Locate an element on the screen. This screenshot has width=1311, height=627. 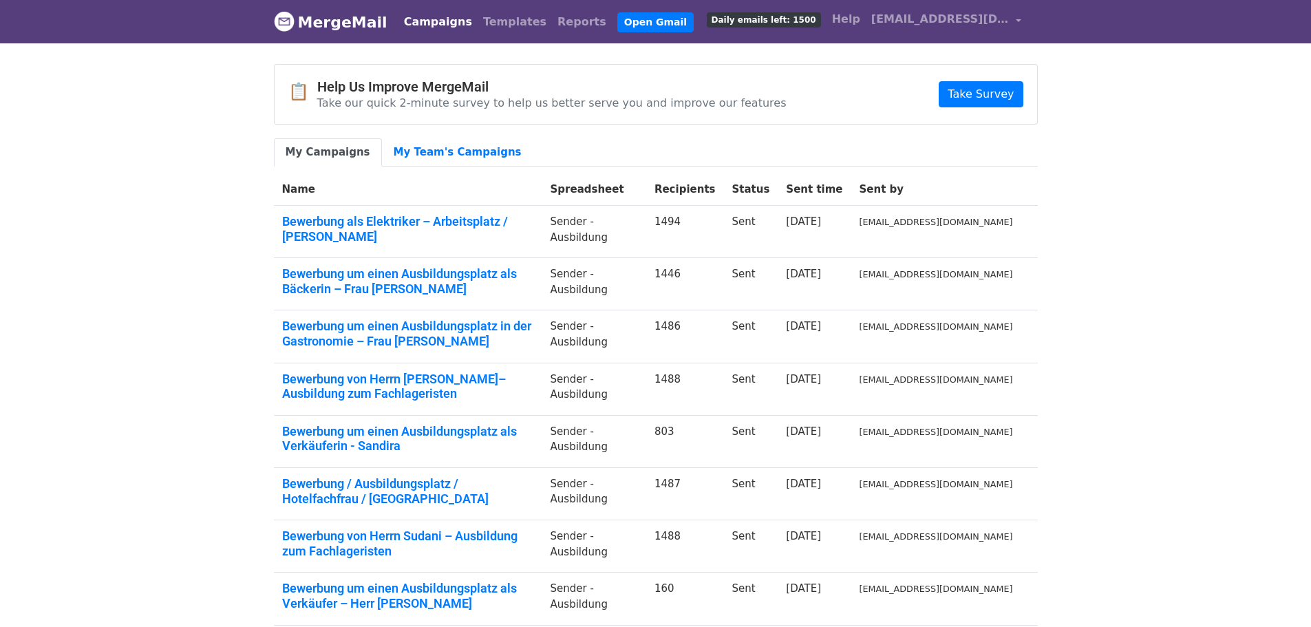
a: Open Gmail is located at coordinates (655, 22).